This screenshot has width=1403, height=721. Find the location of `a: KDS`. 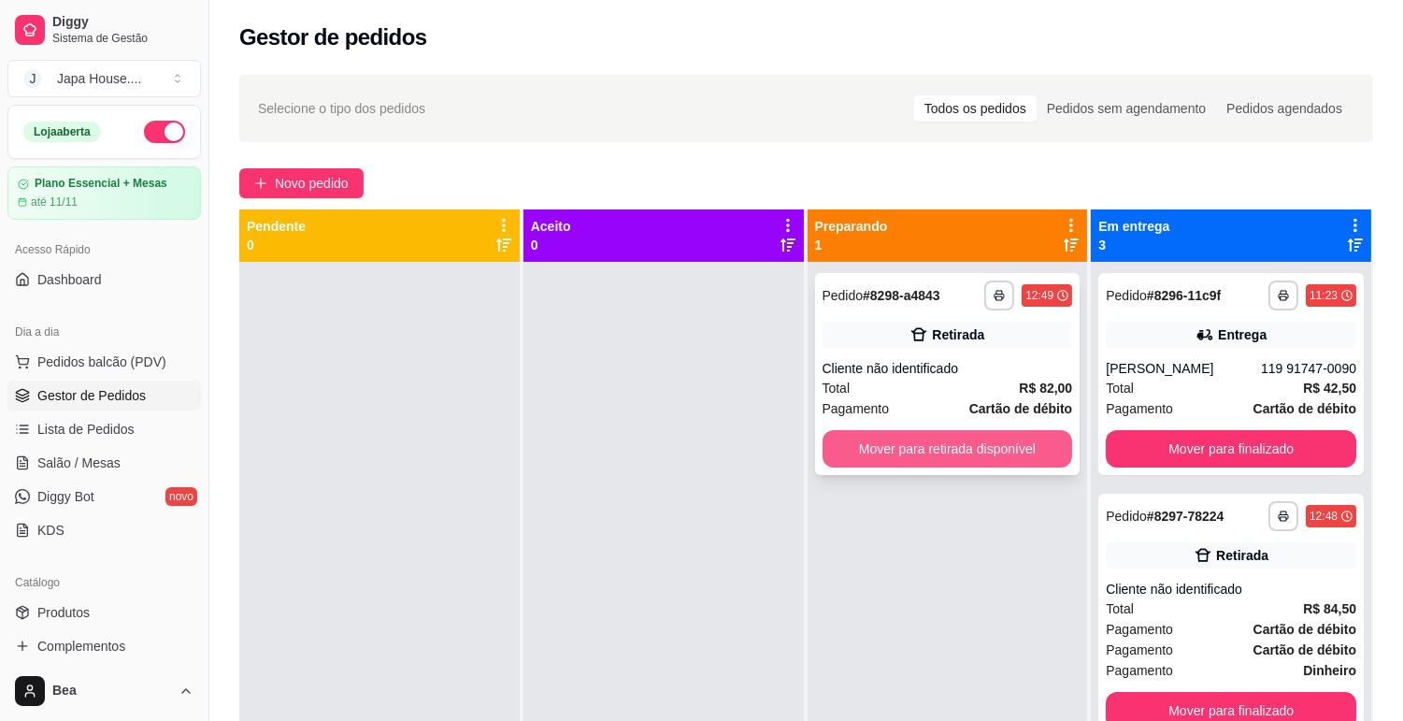

a: KDS is located at coordinates (104, 530).